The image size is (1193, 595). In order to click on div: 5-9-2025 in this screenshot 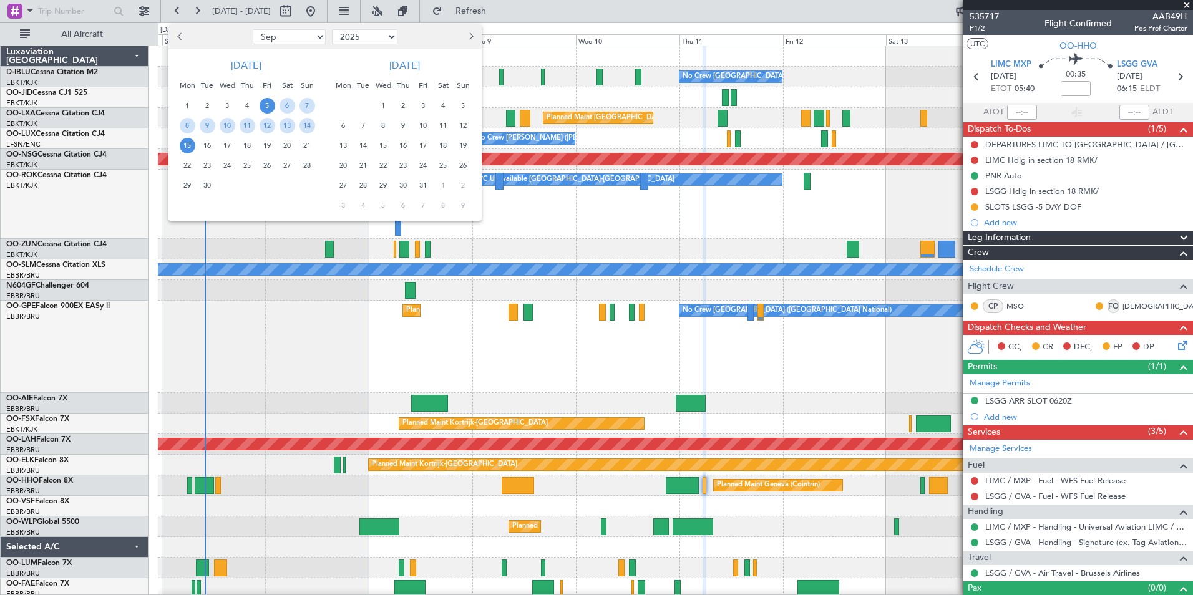, I will do `click(267, 105)`.